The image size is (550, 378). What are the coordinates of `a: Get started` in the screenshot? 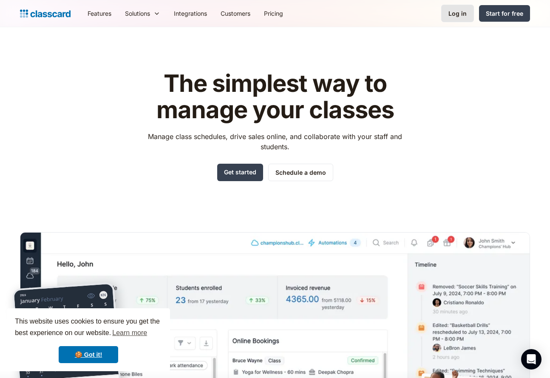 It's located at (240, 172).